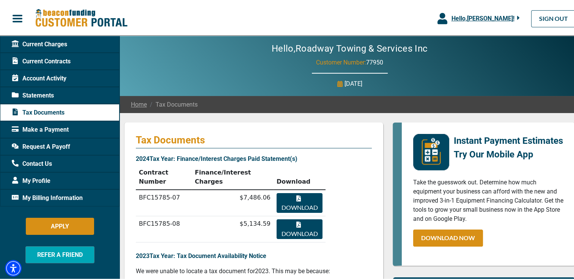 The image size is (574, 280). I want to click on th: Finance/Interest Charges, so click(232, 176).